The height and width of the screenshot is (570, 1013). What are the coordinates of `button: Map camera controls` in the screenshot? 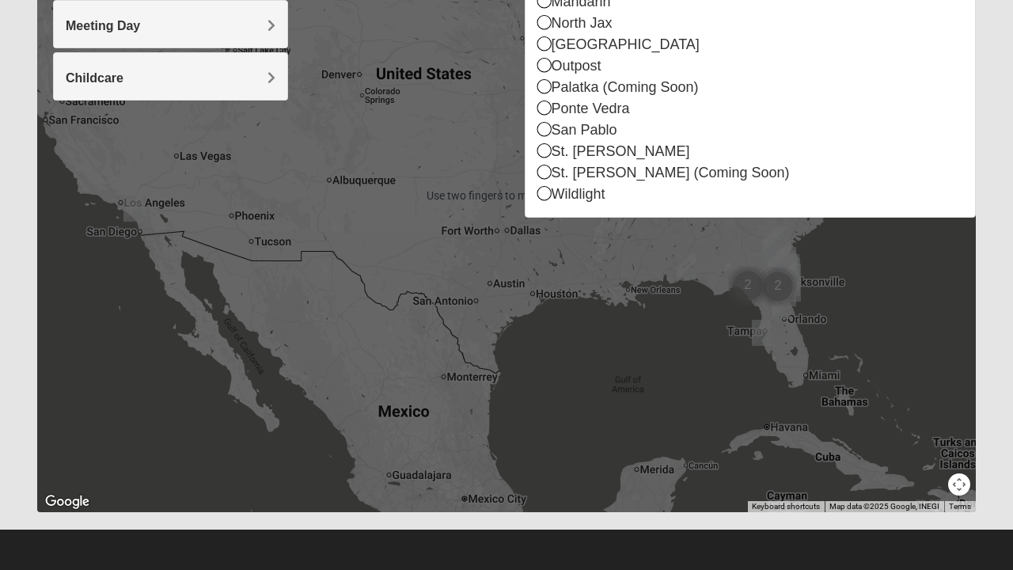 It's located at (960, 485).